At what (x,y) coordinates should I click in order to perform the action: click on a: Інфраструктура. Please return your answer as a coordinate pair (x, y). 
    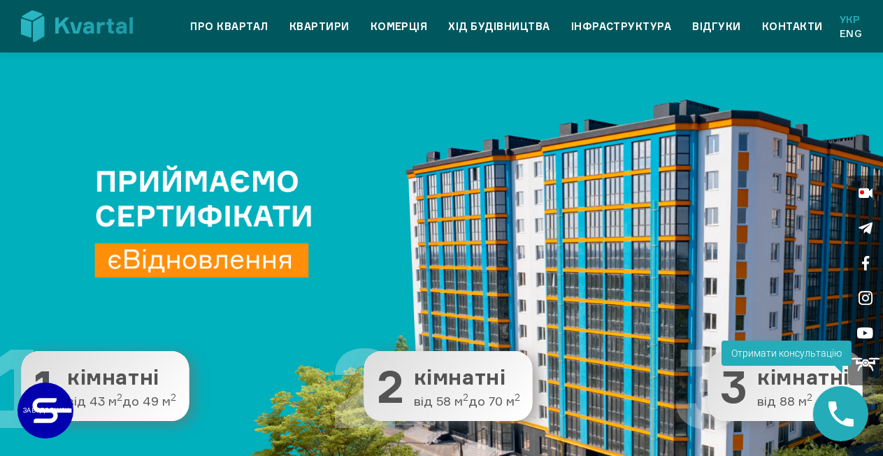
    Looking at the image, I should click on (621, 27).